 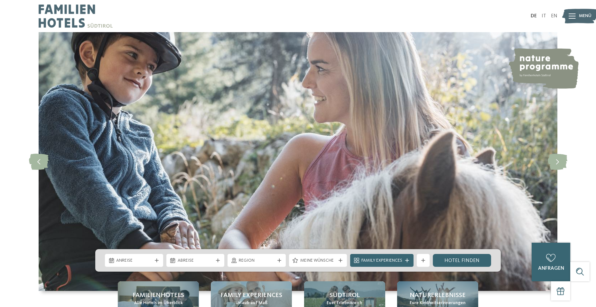 What do you see at coordinates (551, 269) in the screenshot?
I see `span: anfragen` at bounding box center [551, 269].